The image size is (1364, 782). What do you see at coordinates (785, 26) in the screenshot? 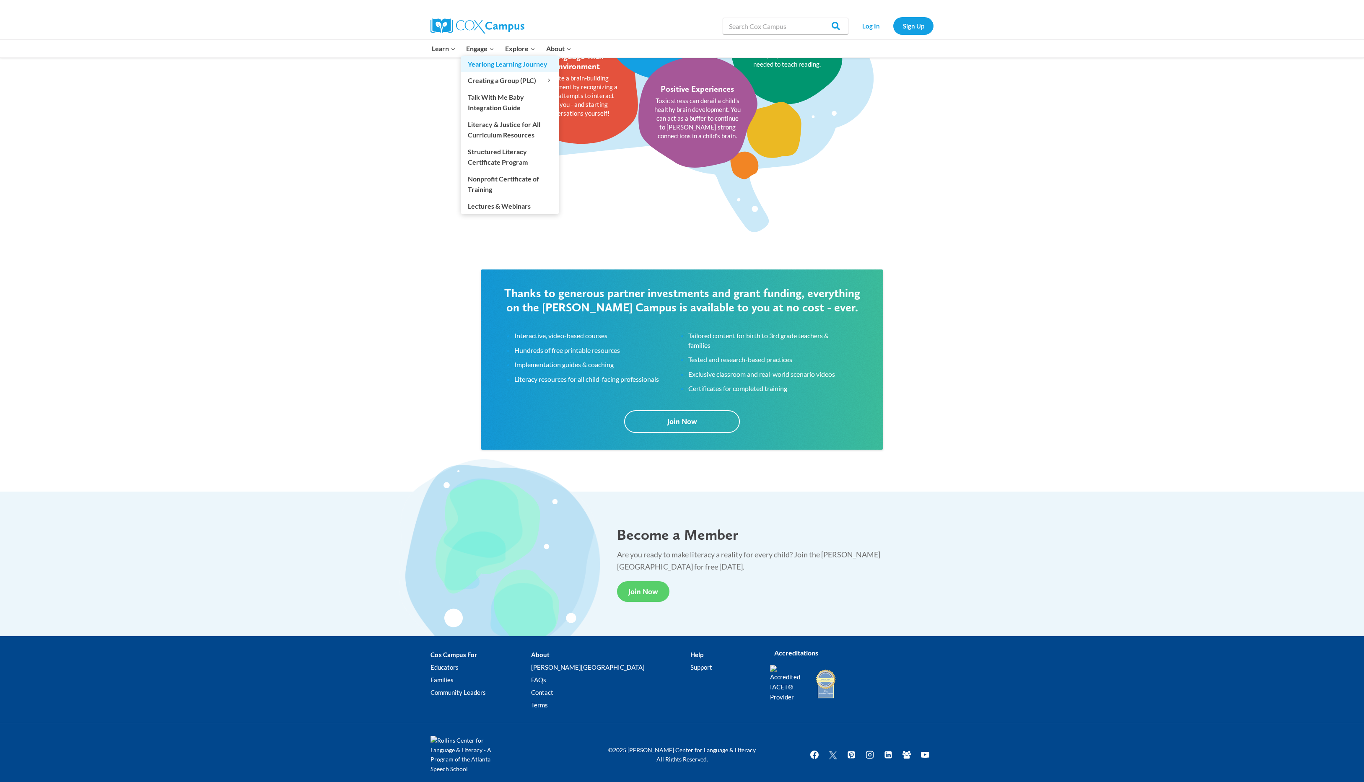
I see `input: Search Cox Campus` at bounding box center [785, 26].